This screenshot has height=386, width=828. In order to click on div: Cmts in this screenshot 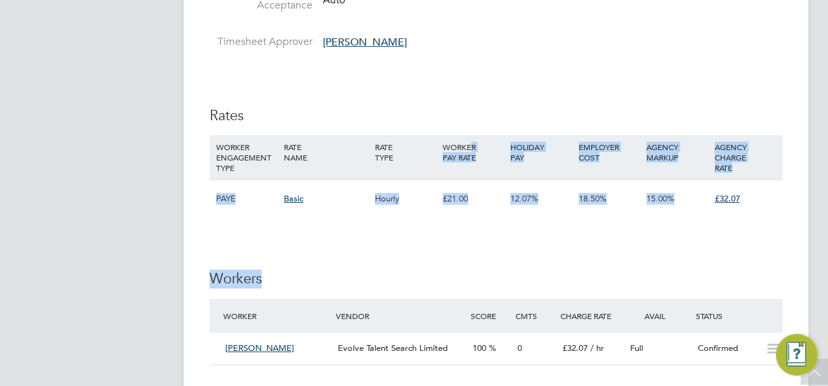, I will do `click(534, 316)`.